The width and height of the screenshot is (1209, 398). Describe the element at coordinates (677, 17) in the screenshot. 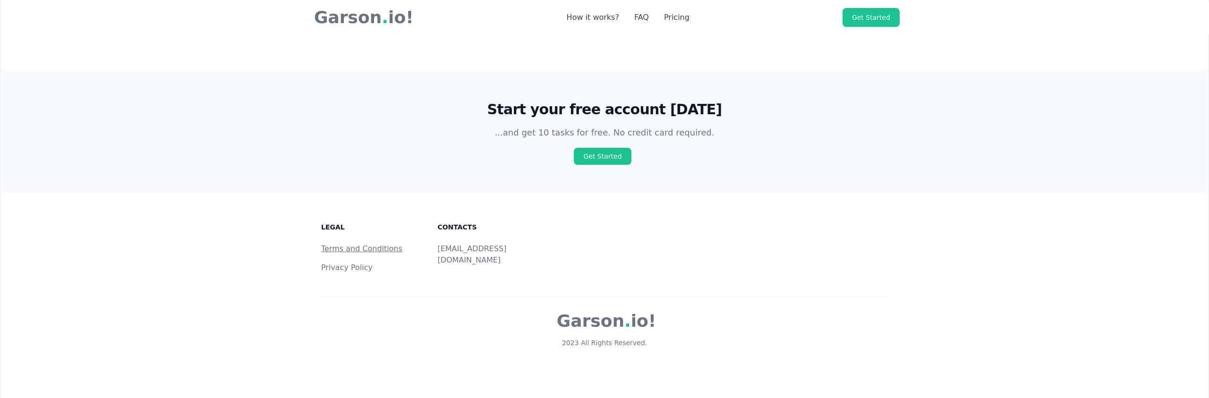

I see `a: Pricing` at that location.